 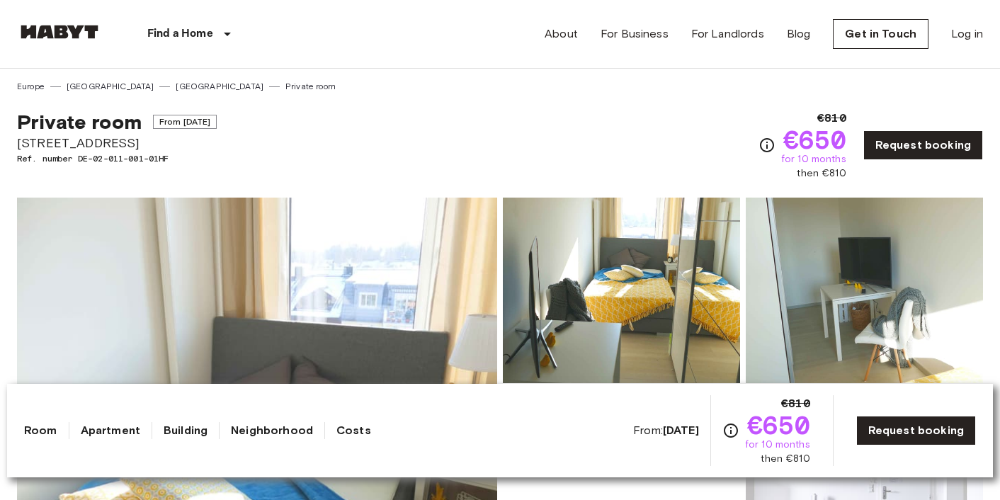 I want to click on a: Room, so click(x=40, y=431).